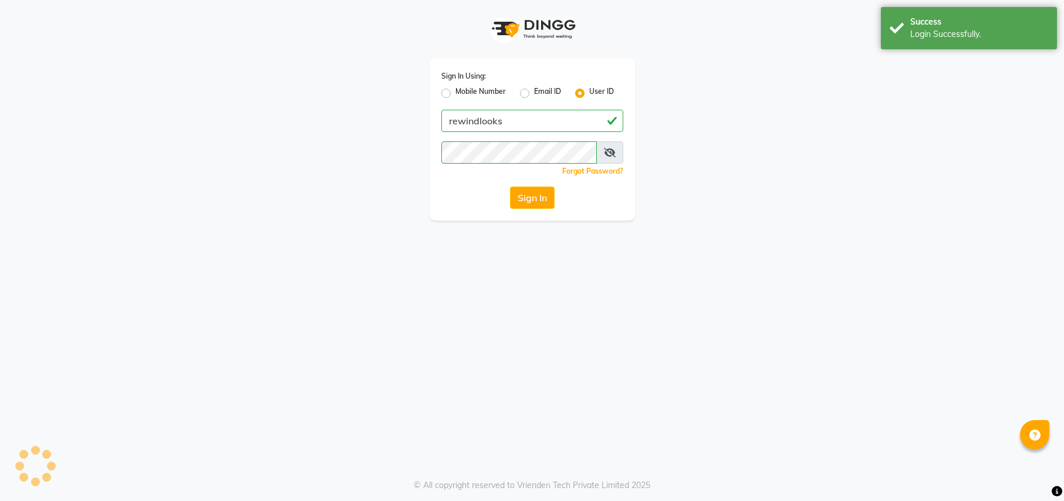 The image size is (1064, 501). Describe the element at coordinates (481, 93) in the screenshot. I see `label: Mobile Number` at that location.